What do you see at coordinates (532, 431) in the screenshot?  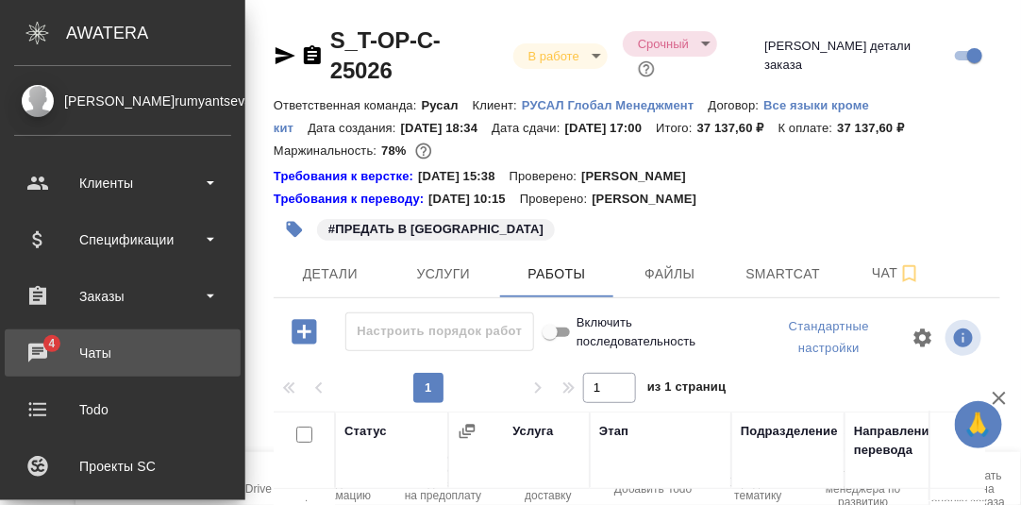 I see `div: Услуга` at bounding box center [532, 431].